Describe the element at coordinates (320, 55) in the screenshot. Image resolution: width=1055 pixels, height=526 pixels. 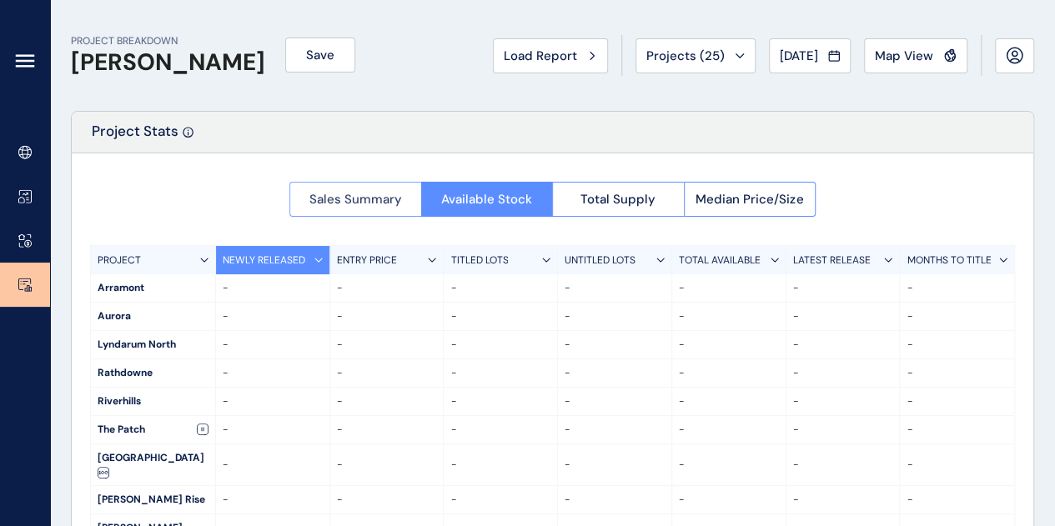
I see `span: Save` at that location.